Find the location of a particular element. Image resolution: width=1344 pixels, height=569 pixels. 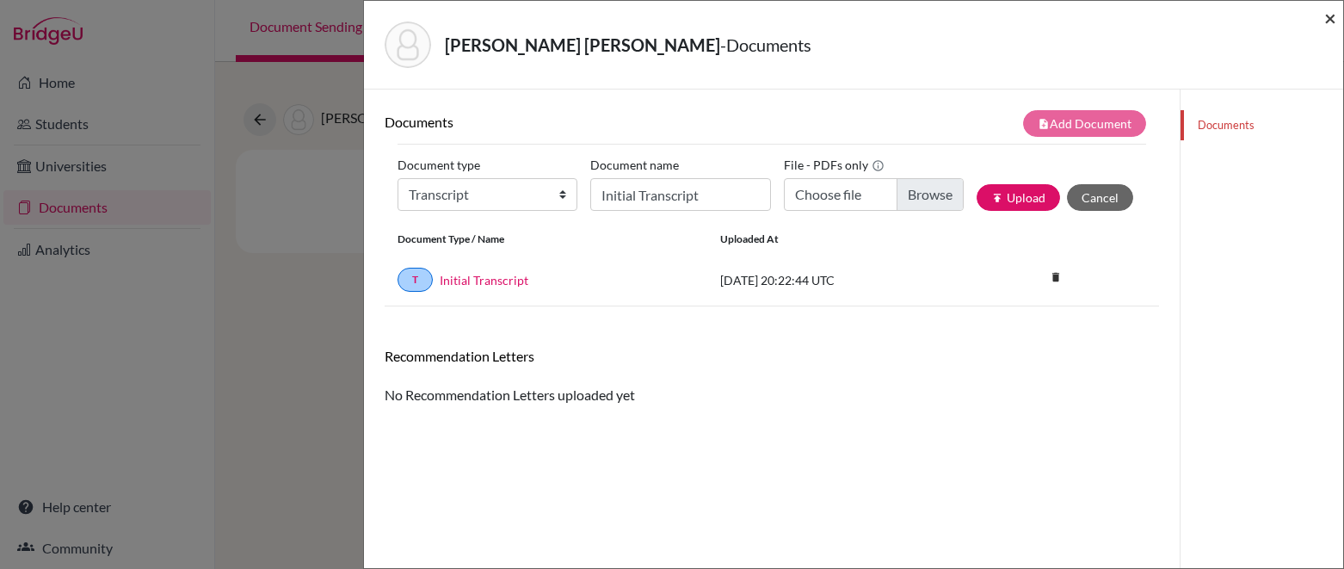

div: No Recommendation Letters uploaded yet is located at coordinates (772, 376).